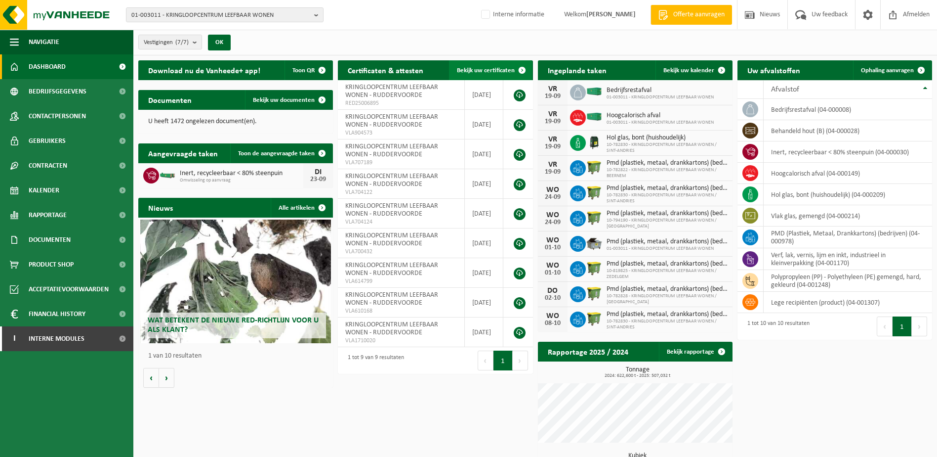  What do you see at coordinates (553, 273) in the screenshot?
I see `div: 01-10` at bounding box center [553, 273].